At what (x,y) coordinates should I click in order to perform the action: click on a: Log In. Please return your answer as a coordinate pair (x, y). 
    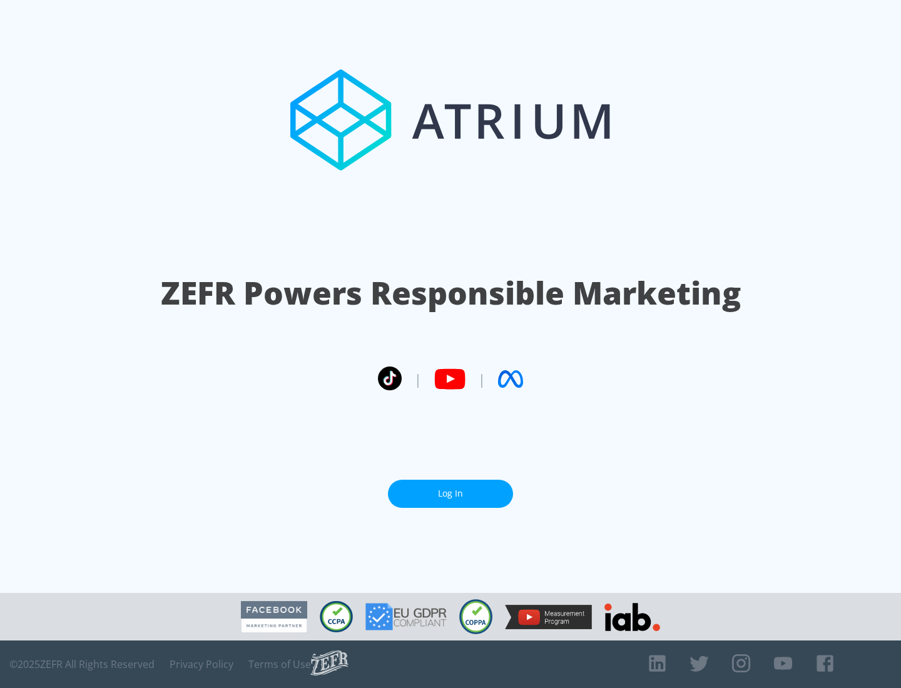
    Looking at the image, I should click on (450, 494).